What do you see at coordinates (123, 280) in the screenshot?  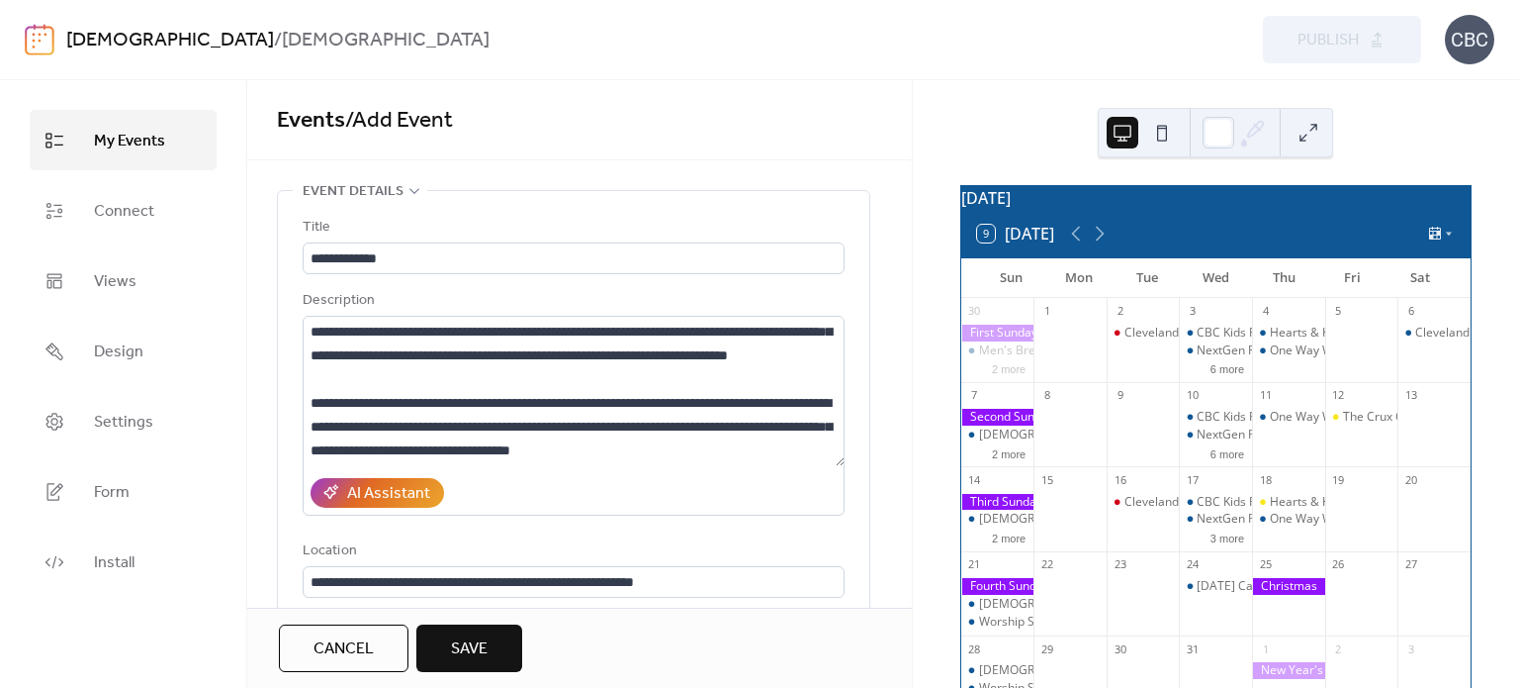 I see `a: Views` at bounding box center [123, 280].